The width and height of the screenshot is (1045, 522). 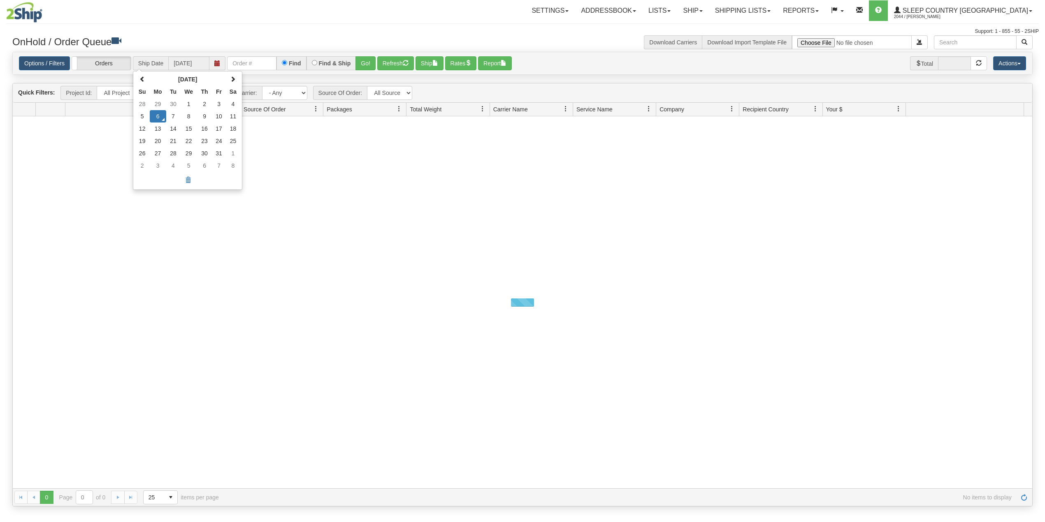 I want to click on td: 2, so click(x=204, y=104).